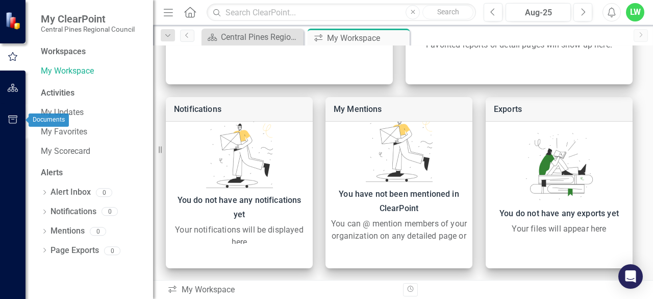 The image size is (653, 299). Describe the element at coordinates (88, 19) in the screenshot. I see `span: My ClearPoint` at that location.